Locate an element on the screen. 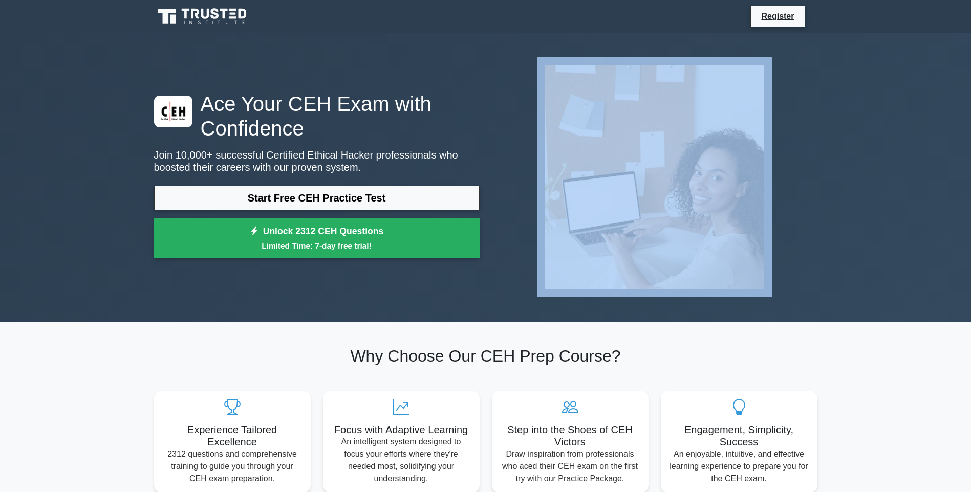 This screenshot has width=971, height=492. h5: Experience Tailored Excellence is located at coordinates (232, 436).